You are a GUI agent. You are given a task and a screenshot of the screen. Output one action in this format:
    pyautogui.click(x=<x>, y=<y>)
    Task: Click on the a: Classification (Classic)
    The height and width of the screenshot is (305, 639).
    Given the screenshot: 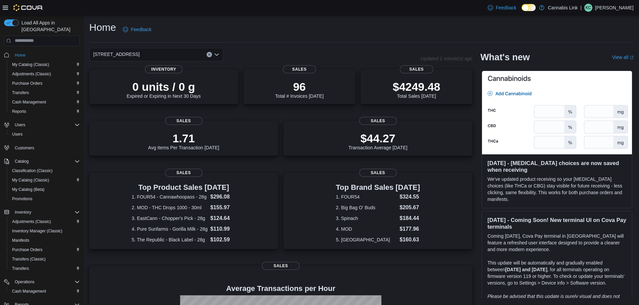 What is the action you would take?
    pyautogui.click(x=32, y=171)
    